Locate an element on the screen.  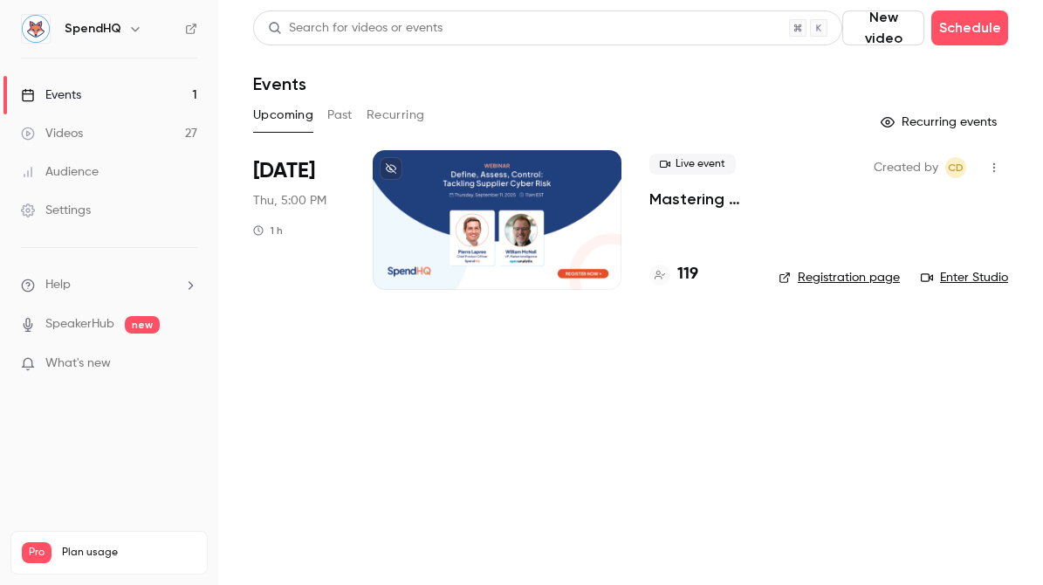
span: Help is located at coordinates (58, 285).